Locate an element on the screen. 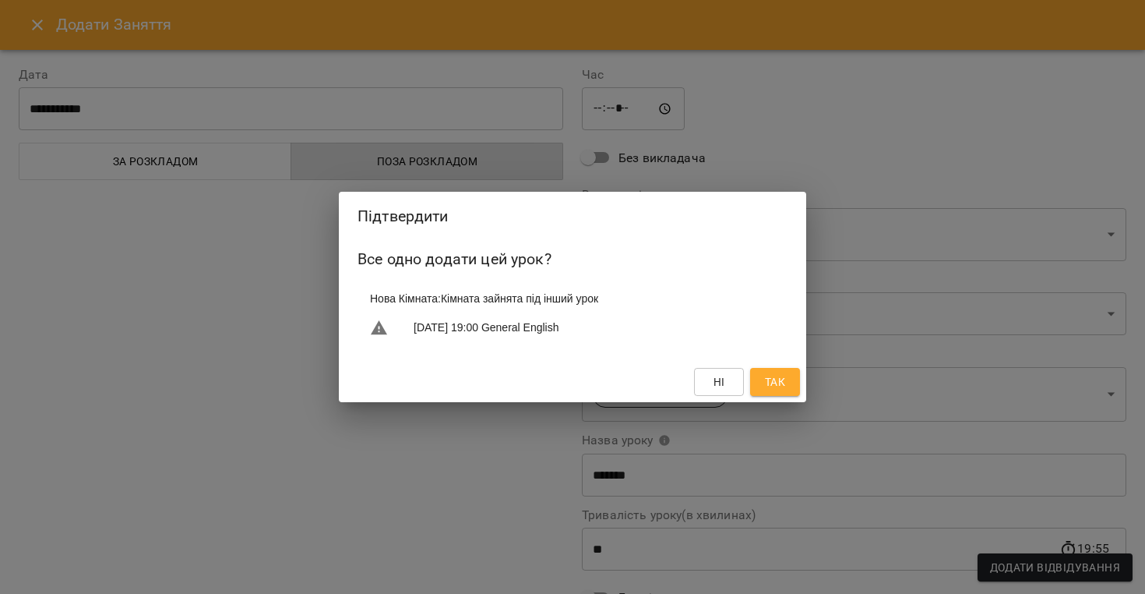 This screenshot has height=594, width=1145. h6: Все одно додати цей урок? is located at coordinates (573, 259).